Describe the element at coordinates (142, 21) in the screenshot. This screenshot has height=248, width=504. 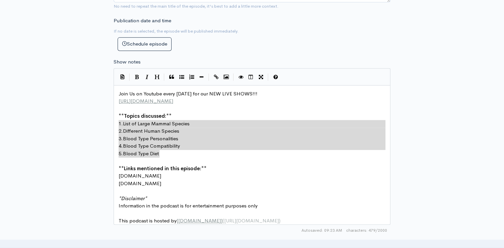
I see `label: Publication date and time` at that location.